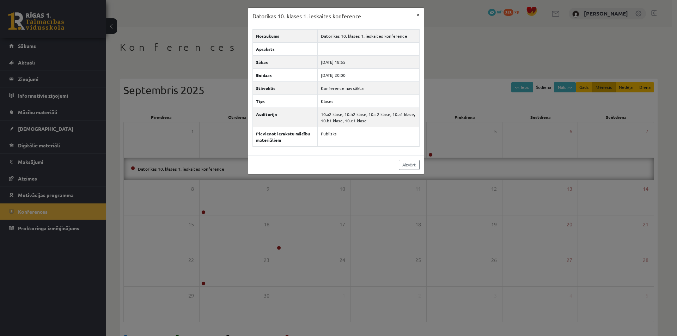 The image size is (677, 336). Describe the element at coordinates (369, 36) in the screenshot. I see `td: Datorikas 10. klases 1. ieskaites konference` at that location.